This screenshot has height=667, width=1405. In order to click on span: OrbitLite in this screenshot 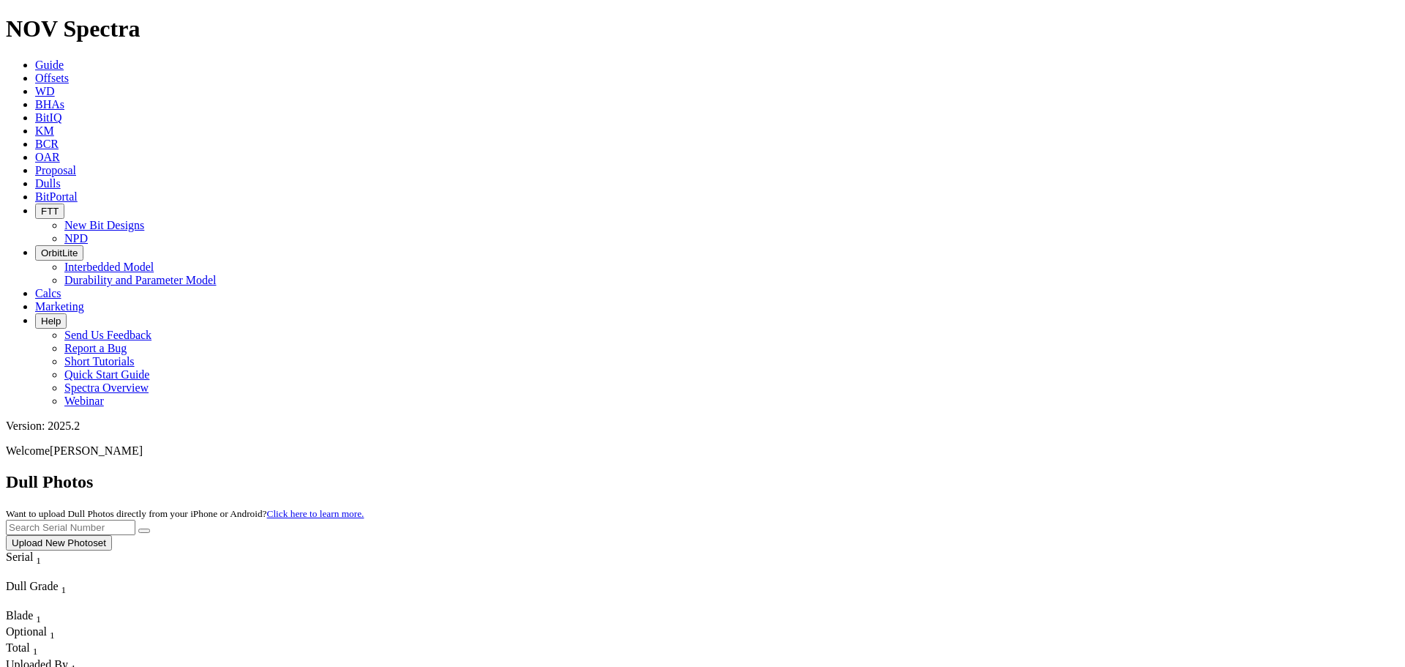, I will do `click(59, 253)`.